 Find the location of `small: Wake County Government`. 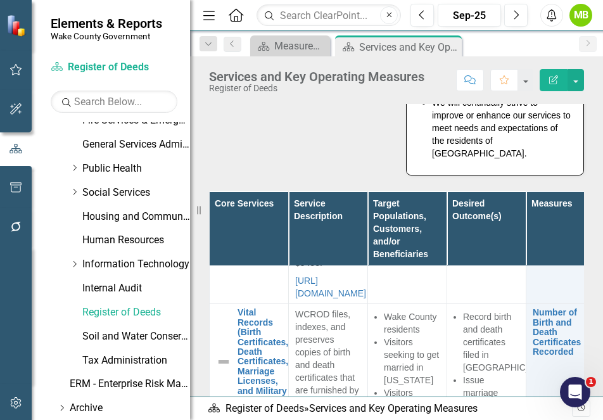

small: Wake County Government is located at coordinates (106, 36).